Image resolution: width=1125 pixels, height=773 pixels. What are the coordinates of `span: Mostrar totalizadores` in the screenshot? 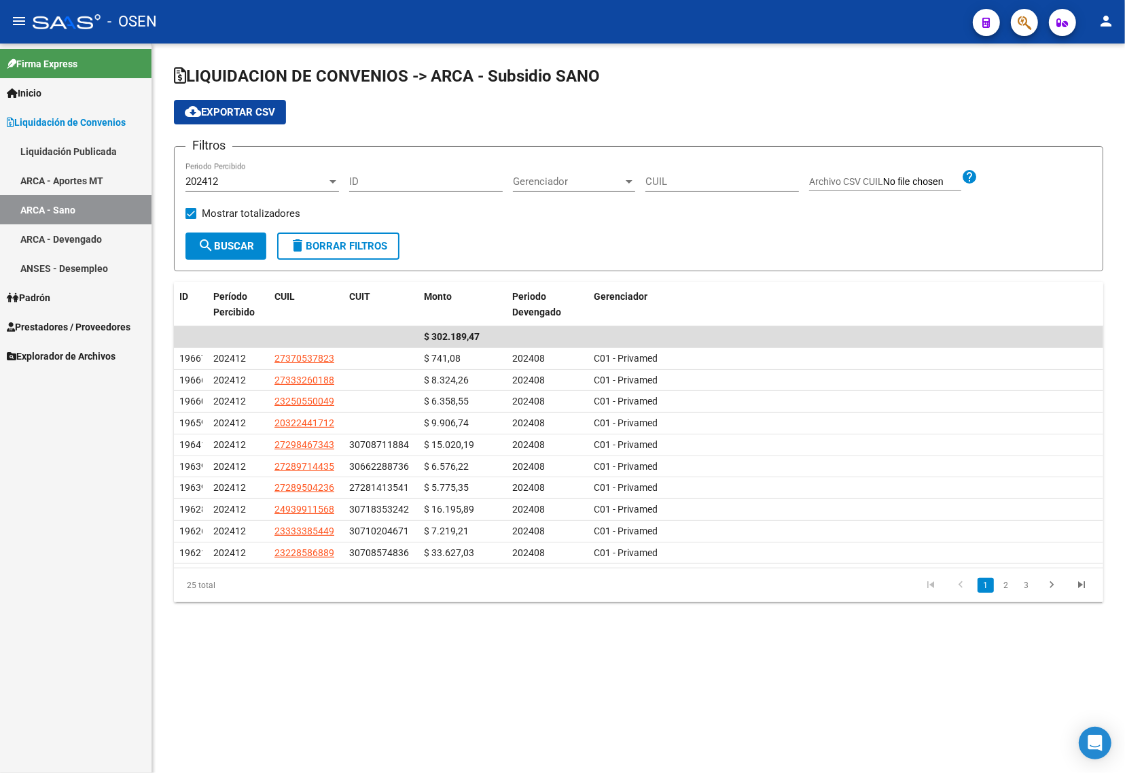 It's located at (251, 213).